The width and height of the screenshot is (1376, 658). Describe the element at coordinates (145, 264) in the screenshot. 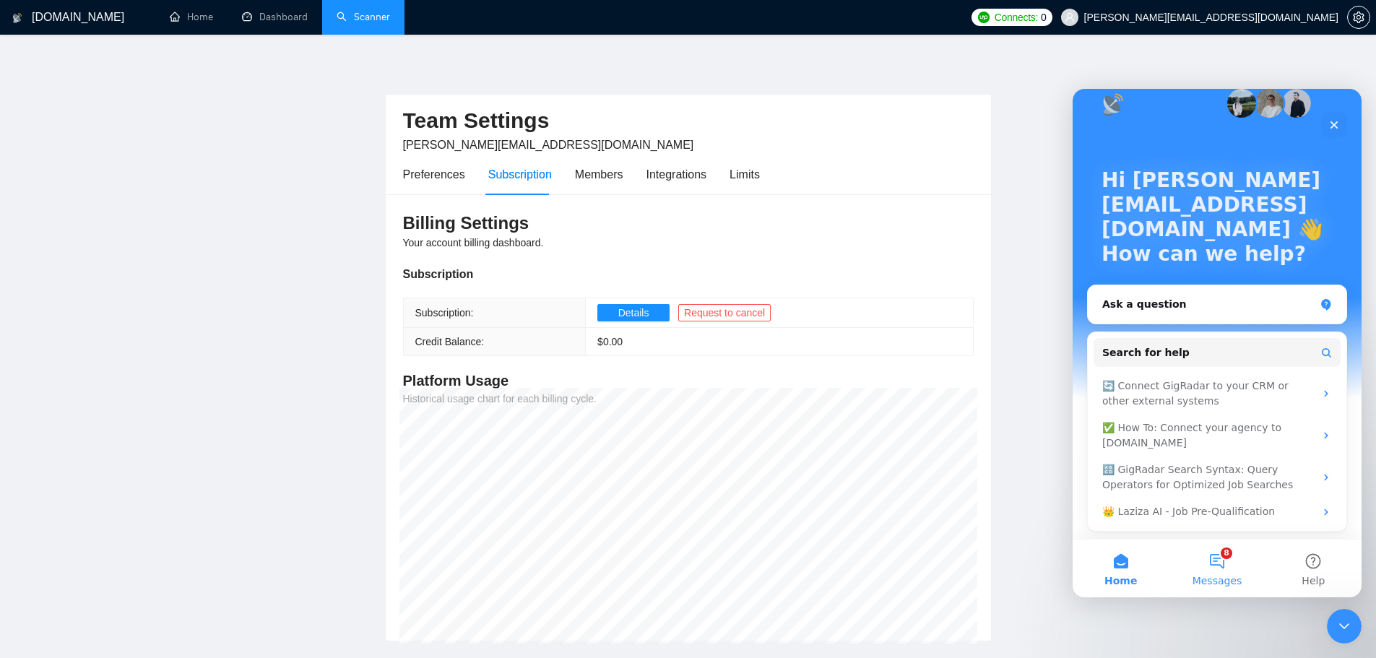

I see `button: Search for help` at that location.